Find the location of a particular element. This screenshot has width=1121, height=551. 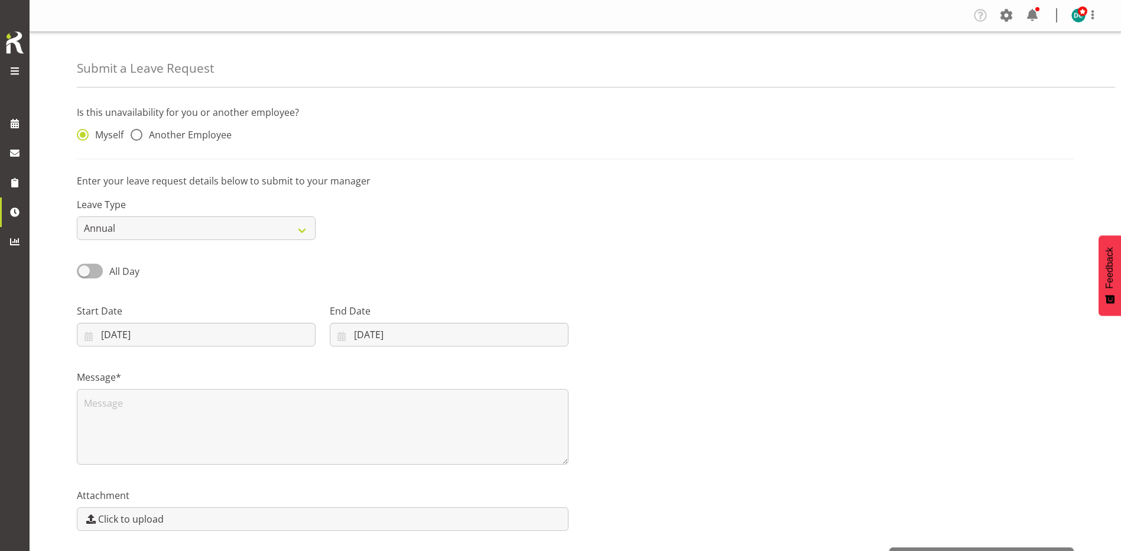

span: Feedback is located at coordinates (1110, 268).